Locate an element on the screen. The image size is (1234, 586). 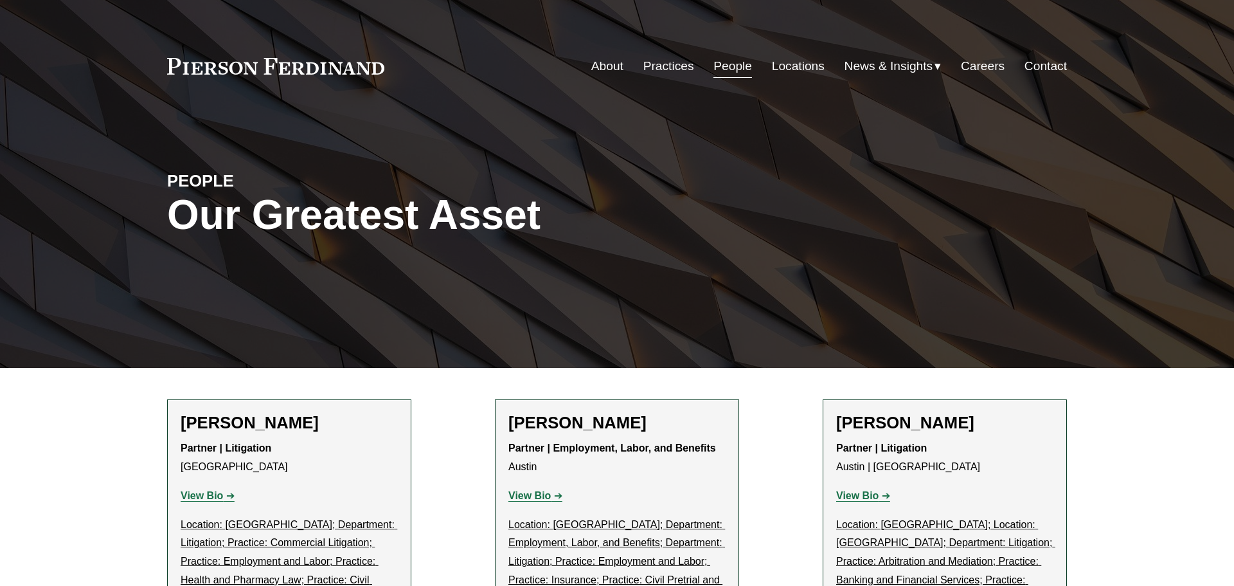
a: Careers is located at coordinates (983, 66).